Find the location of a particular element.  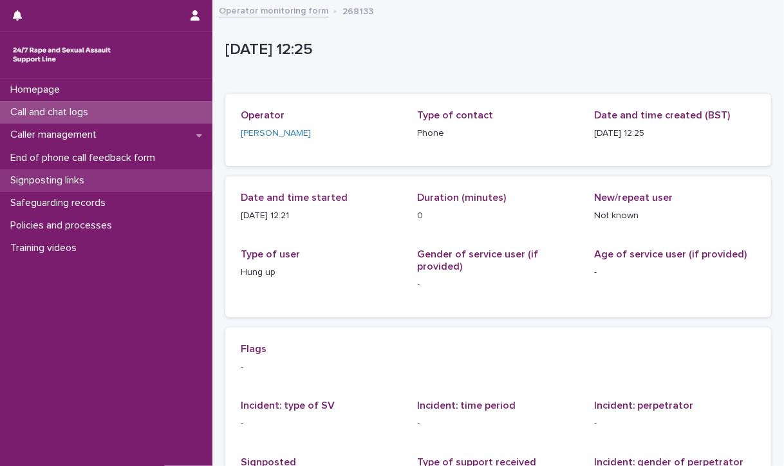

span: Incident: type of SV is located at coordinates (288, 406).